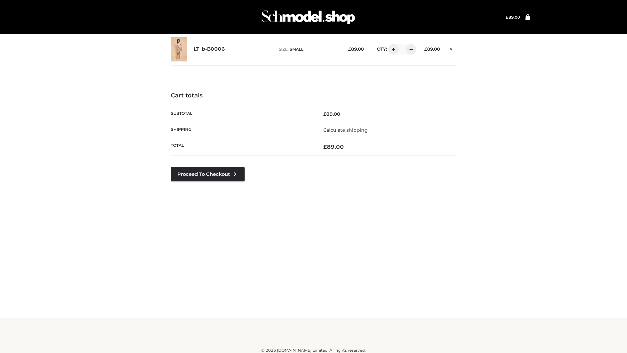 The height and width of the screenshot is (353, 627). What do you see at coordinates (392, 49) in the screenshot?
I see `div: QTY:` at bounding box center [392, 49].